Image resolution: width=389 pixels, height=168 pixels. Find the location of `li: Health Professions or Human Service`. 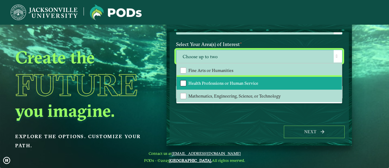

li: Health Professions or Human Service is located at coordinates (259, 83).